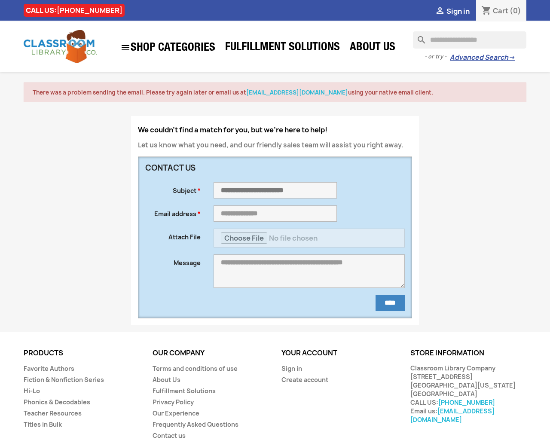  Describe the element at coordinates (195, 424) in the screenshot. I see `a: Frequently Asked Questions` at that location.